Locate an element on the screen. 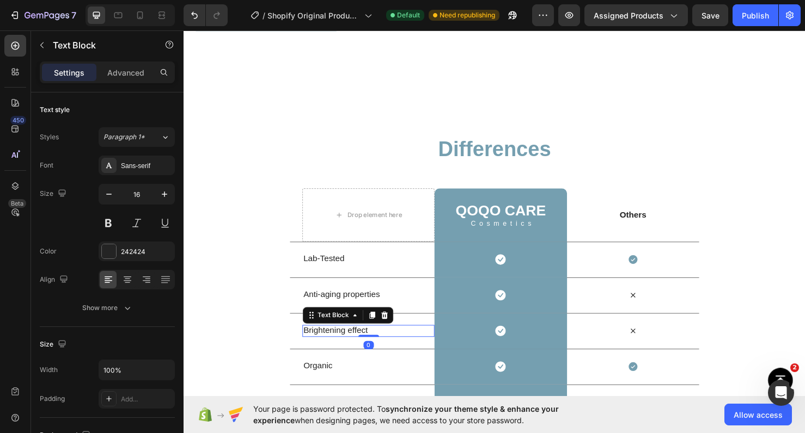 The image size is (805, 433). div: Beta is located at coordinates (17, 204).